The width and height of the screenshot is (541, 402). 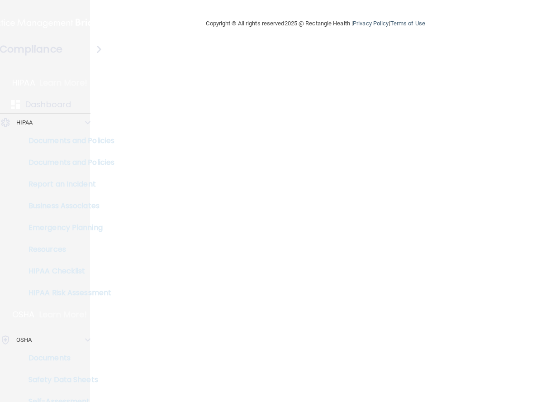 I want to click on div: Copyright © All rights reserved 2025 @ Rectangle Health | |, so click(x=316, y=24).